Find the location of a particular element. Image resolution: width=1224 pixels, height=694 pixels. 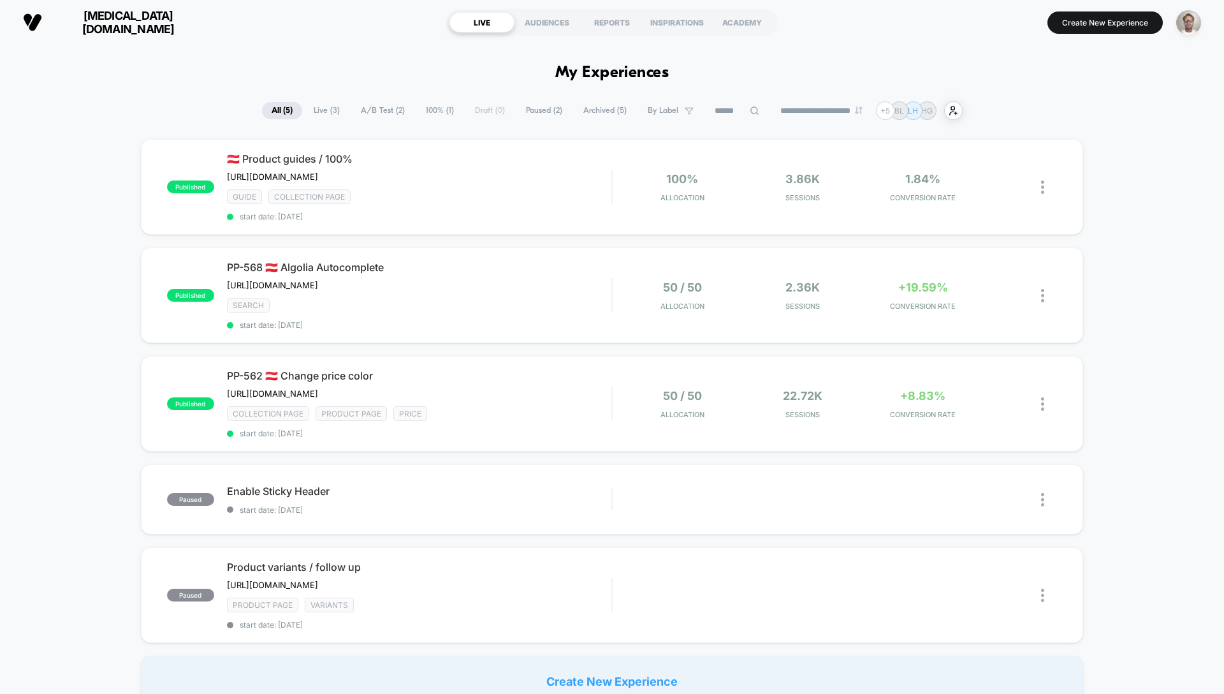

div: LIVE is located at coordinates (482, 22).